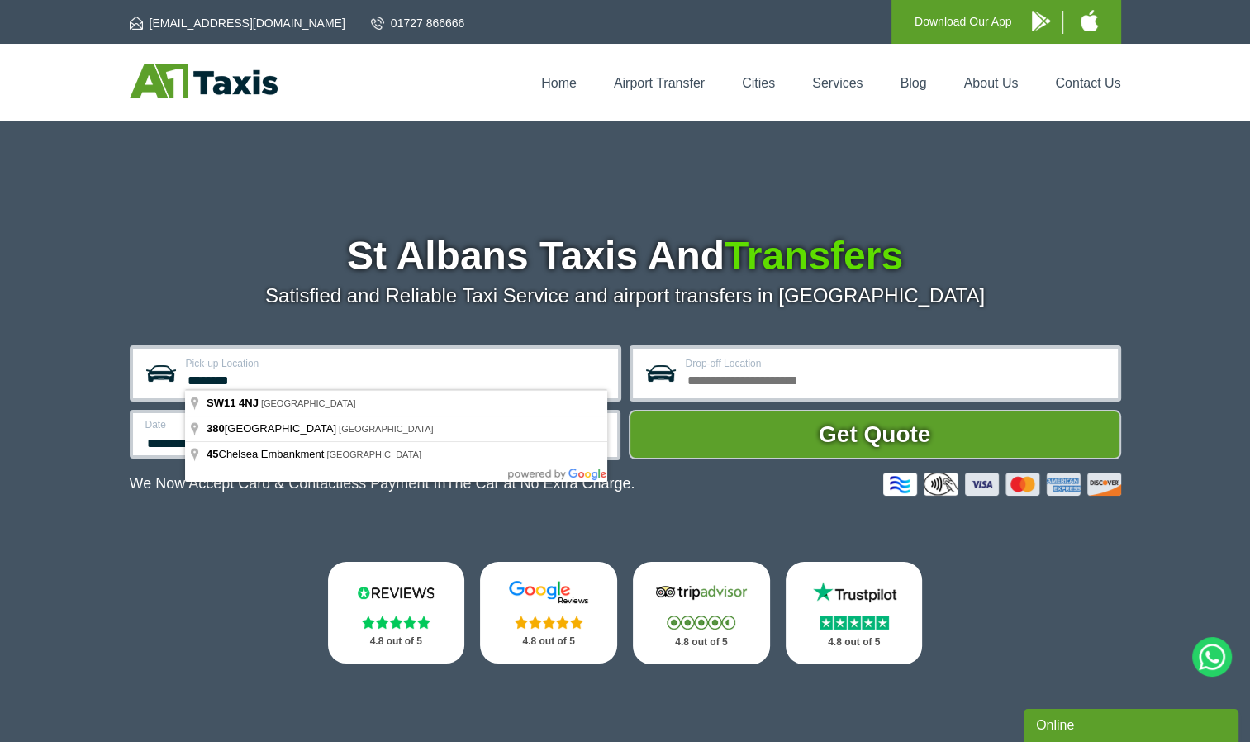 This screenshot has width=1250, height=742. What do you see at coordinates (991, 83) in the screenshot?
I see `a: About Us` at bounding box center [991, 83].